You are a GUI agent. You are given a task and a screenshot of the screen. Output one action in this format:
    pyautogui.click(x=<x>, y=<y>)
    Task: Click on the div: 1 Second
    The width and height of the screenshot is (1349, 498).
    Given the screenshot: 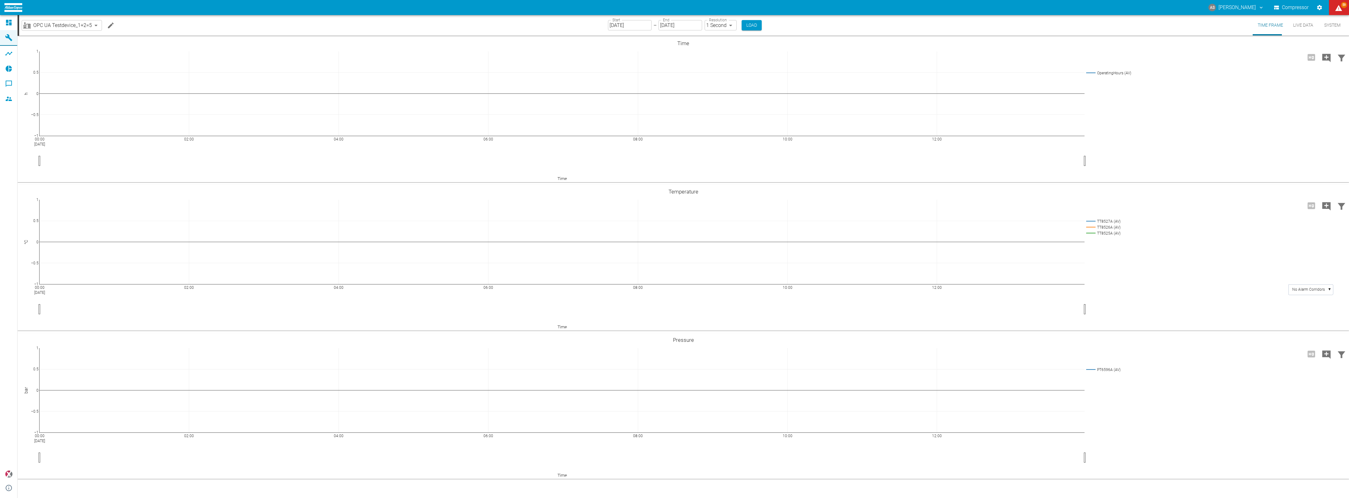 What is the action you would take?
    pyautogui.click(x=721, y=25)
    